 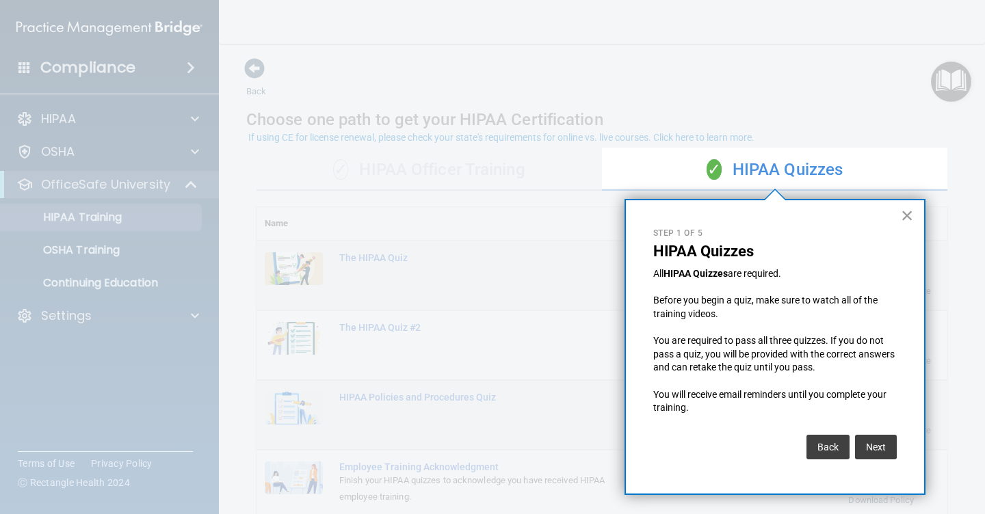 I want to click on p: Before you begin a quiz, make sure to watch all of the training videos., so click(x=775, y=307).